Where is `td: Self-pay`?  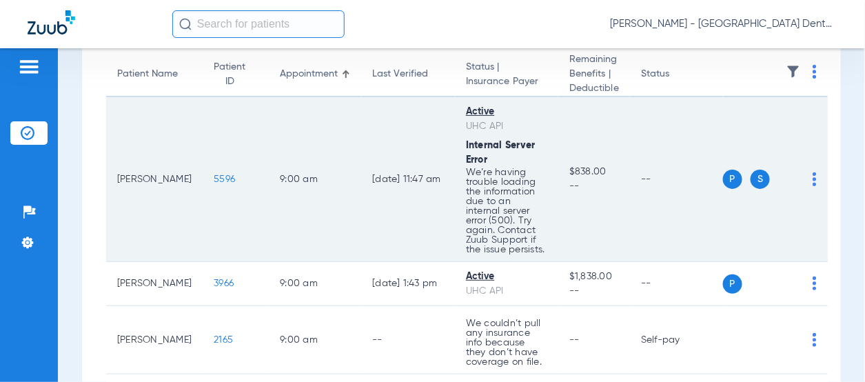
td: Self-pay is located at coordinates (676, 340).